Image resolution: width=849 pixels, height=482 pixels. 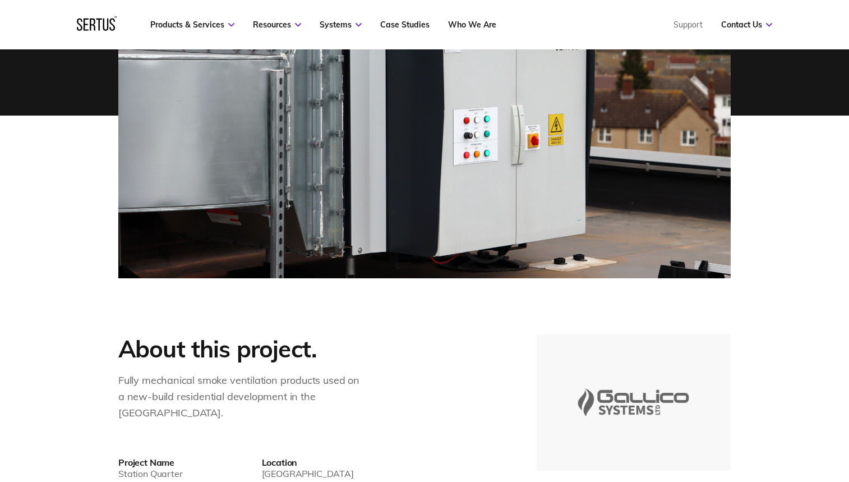 I want to click on div: Location, so click(x=329, y=462).